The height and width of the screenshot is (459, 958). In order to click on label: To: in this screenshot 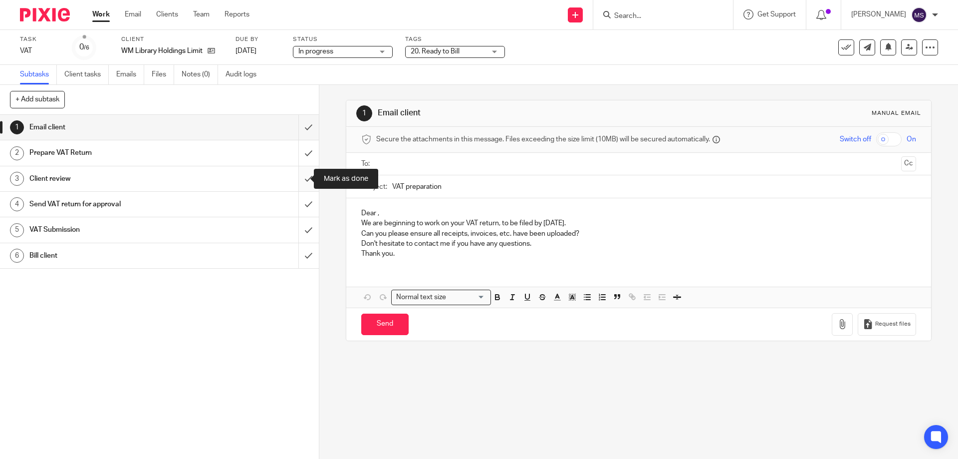, I will do `click(367, 164)`.